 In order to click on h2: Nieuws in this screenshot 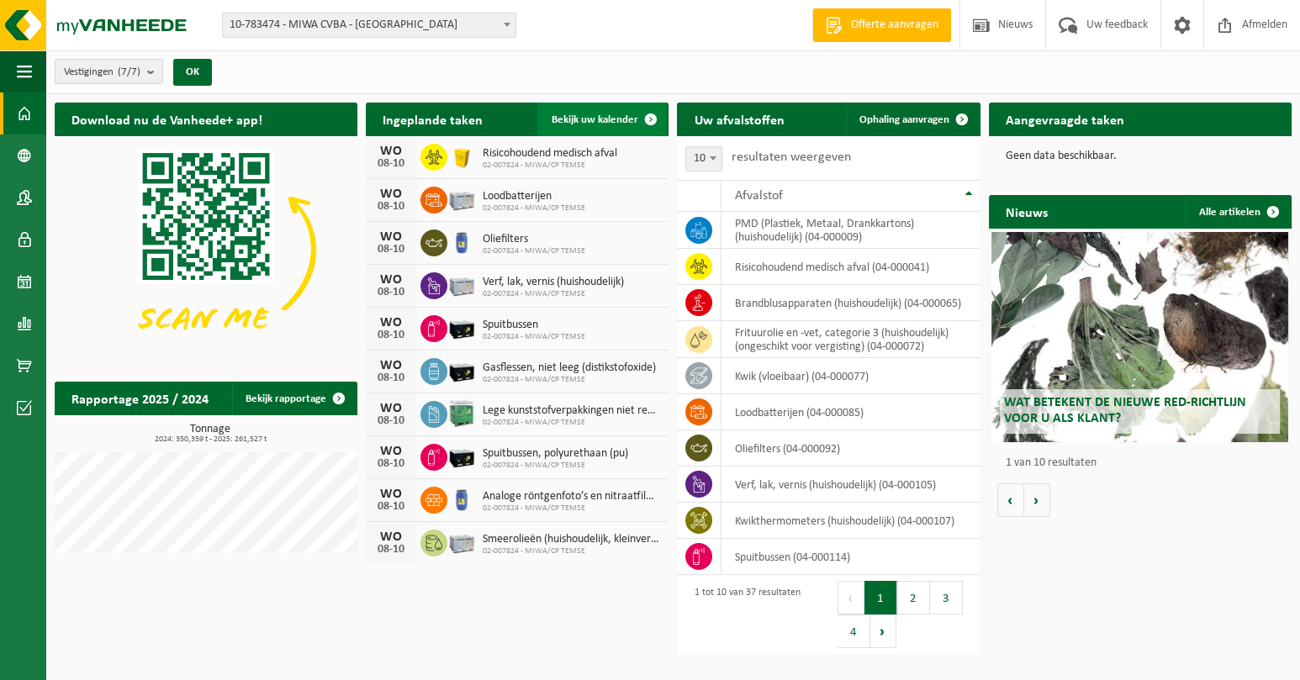, I will do `click(1027, 211)`.